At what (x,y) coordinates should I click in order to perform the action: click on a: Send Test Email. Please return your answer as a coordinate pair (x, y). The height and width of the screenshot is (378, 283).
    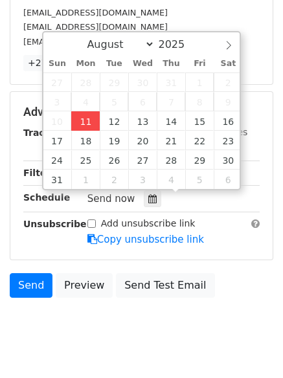
    Looking at the image, I should click on (165, 285).